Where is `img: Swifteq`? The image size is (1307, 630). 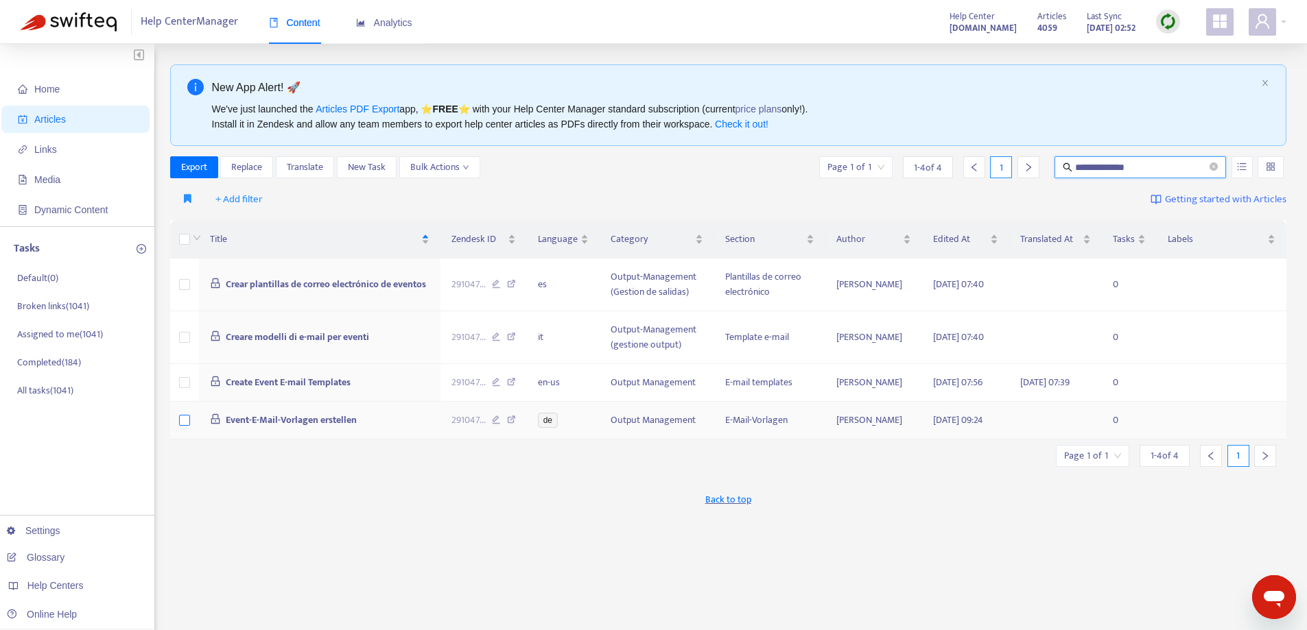 img: Swifteq is located at coordinates (69, 22).